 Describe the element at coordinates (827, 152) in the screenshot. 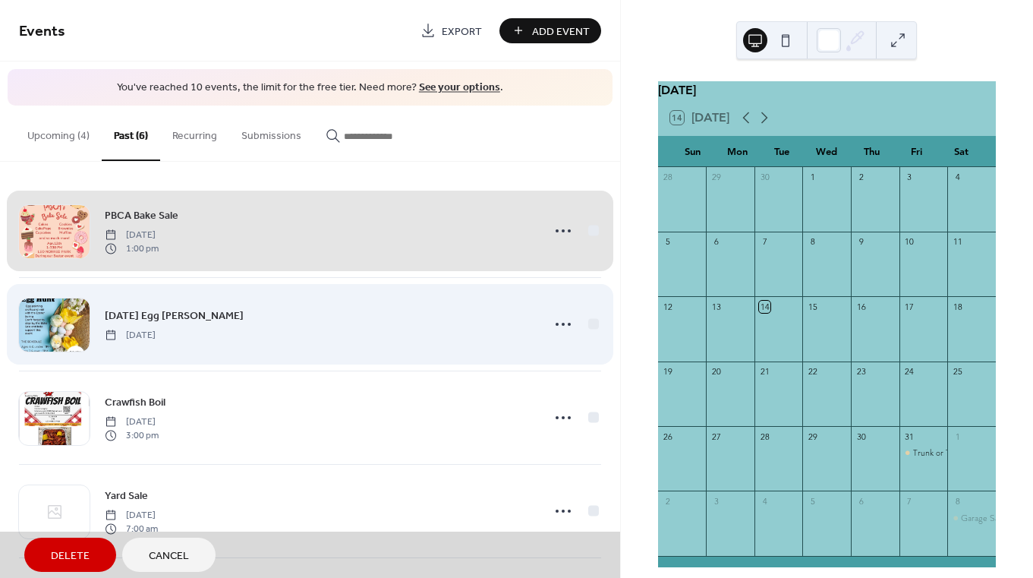

I see `div: Wed` at that location.